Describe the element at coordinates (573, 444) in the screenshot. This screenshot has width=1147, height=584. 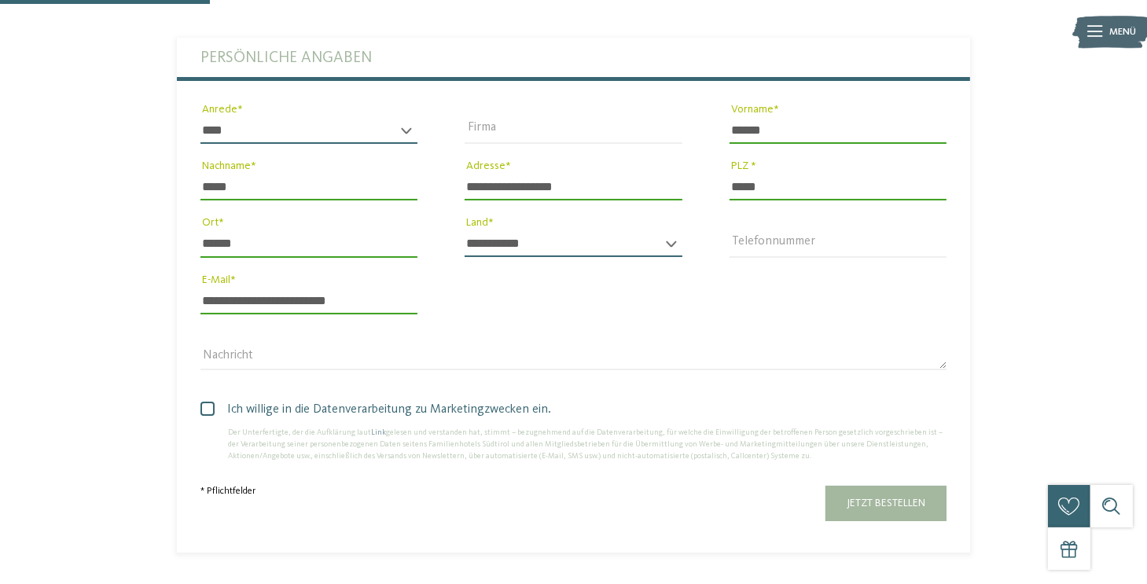
I see `div: Der Unterfertigte, der die Aufklärung laut gelesen und verstanden hat, stimmt – bezugnehmend auf ...` at that location.